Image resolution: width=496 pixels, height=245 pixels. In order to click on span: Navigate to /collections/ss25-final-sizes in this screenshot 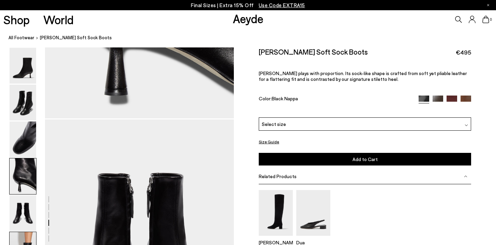, I will do `click(282, 5)`.